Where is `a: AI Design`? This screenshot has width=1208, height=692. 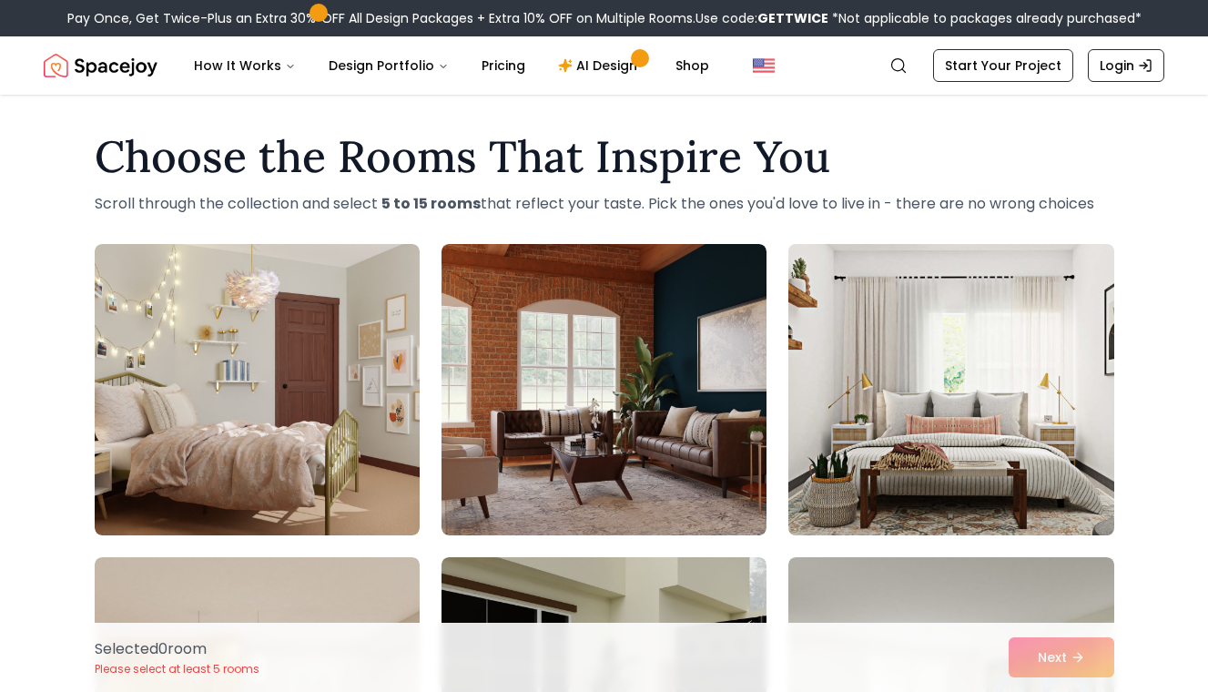
a: AI Design is located at coordinates (600, 66).